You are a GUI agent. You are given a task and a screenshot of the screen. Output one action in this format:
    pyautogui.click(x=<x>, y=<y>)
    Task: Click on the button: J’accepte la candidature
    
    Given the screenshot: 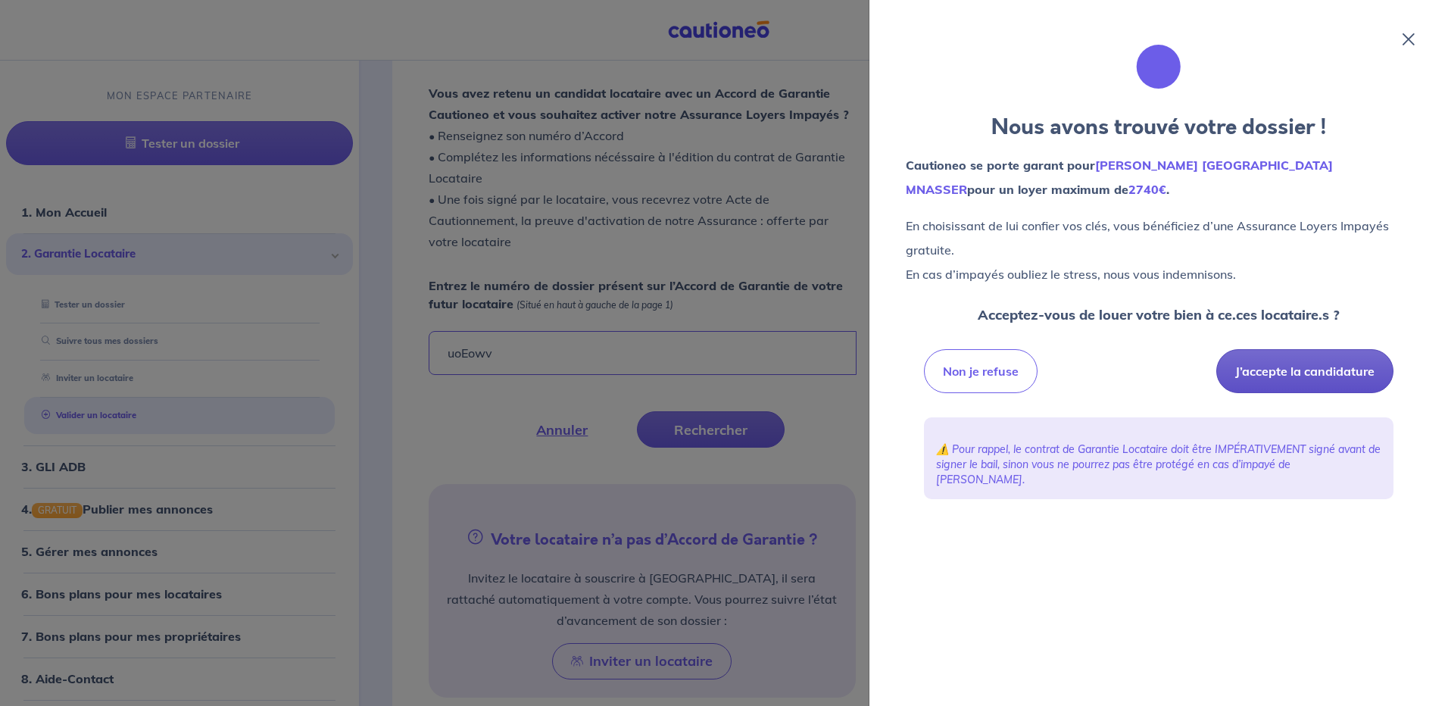 What is the action you would take?
    pyautogui.click(x=1305, y=371)
    